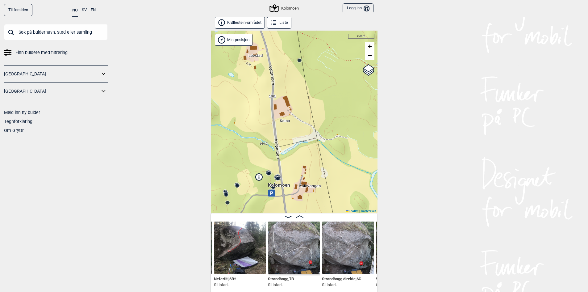 The image size is (588, 292). I want to click on span: Strandhogg direkte , 6C, so click(342, 278).